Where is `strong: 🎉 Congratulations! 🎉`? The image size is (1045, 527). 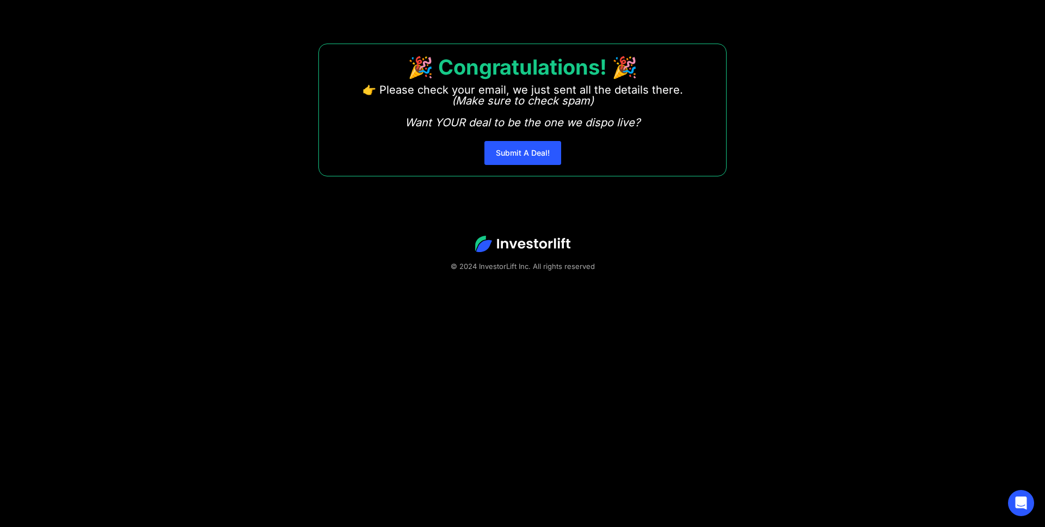
strong: 🎉 Congratulations! 🎉 is located at coordinates (523, 67).